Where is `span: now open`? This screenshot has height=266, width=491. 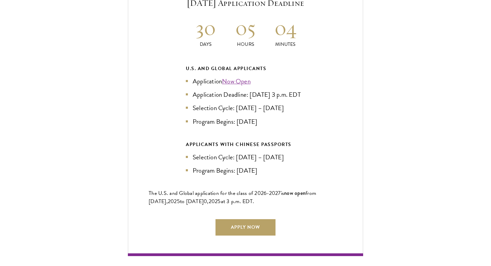 span: now open is located at coordinates (295, 192).